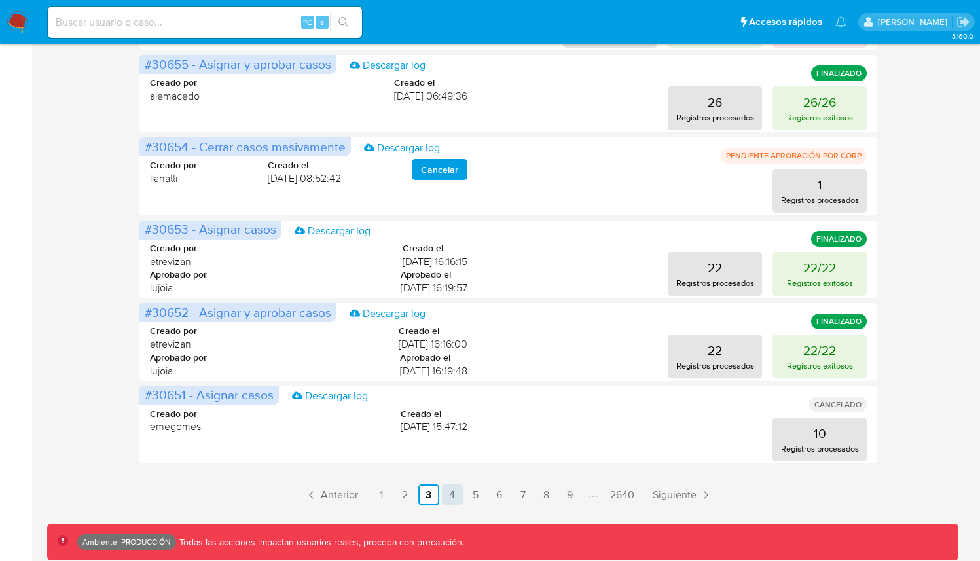 The width and height of the screenshot is (980, 561). What do you see at coordinates (786, 22) in the screenshot?
I see `span: Accesos rápidos` at bounding box center [786, 22].